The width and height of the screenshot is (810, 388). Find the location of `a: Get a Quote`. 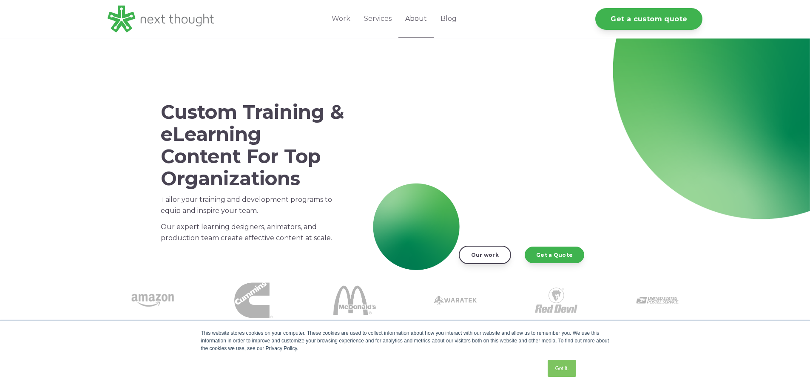

a: Get a Quote is located at coordinates (555, 254).